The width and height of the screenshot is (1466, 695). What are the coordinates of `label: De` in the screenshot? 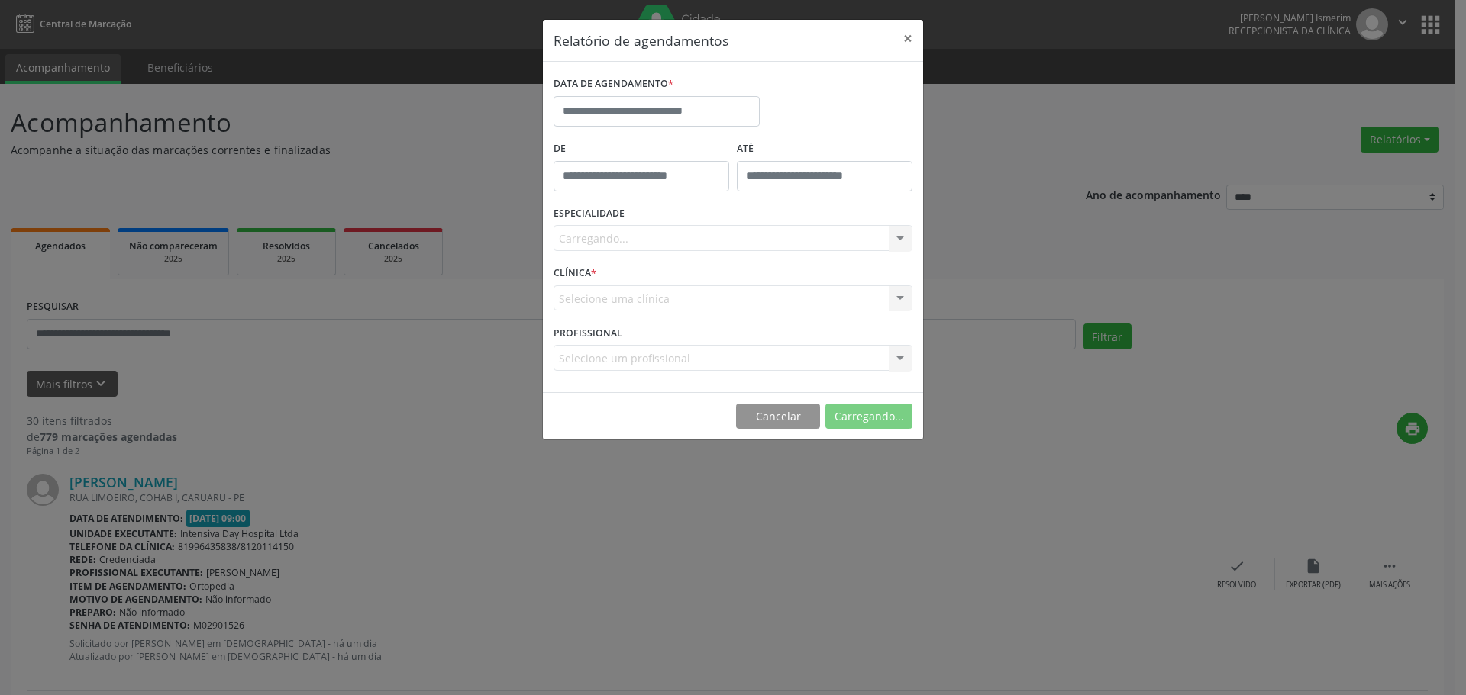 It's located at (641, 149).